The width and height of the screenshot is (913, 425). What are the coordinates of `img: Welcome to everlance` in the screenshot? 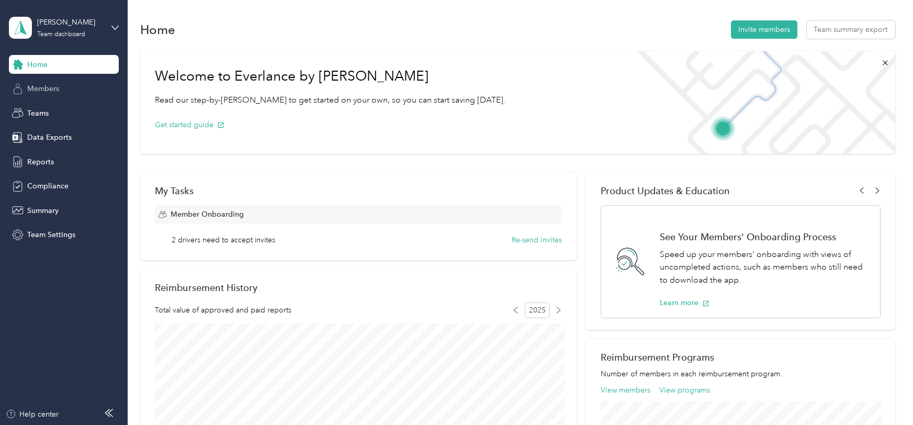 It's located at (760, 103).